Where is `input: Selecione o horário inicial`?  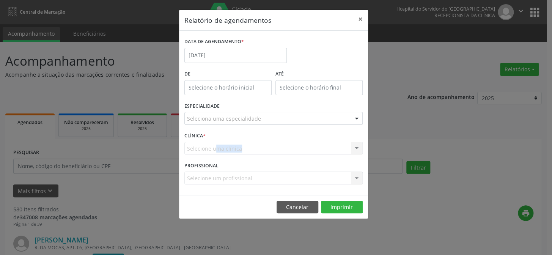 input: Selecione o horário inicial is located at coordinates (228, 88).